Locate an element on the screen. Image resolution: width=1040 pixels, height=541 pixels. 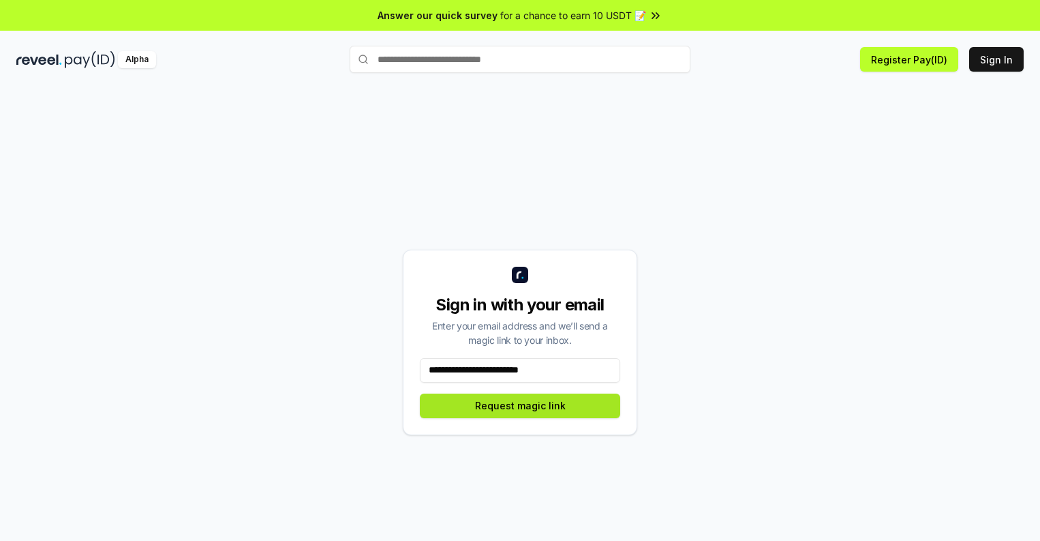
div: Sign in with your email is located at coordinates (520, 305).